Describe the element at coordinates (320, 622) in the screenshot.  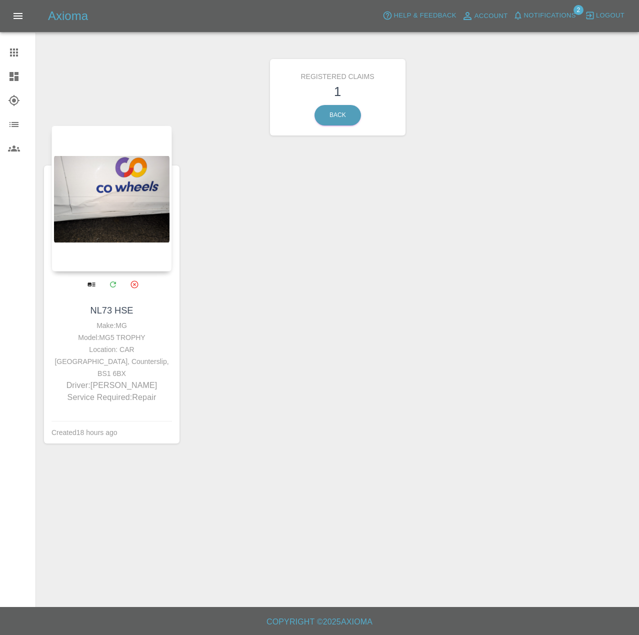
I see `h6: Copyright © 2025 Axioma` at that location.